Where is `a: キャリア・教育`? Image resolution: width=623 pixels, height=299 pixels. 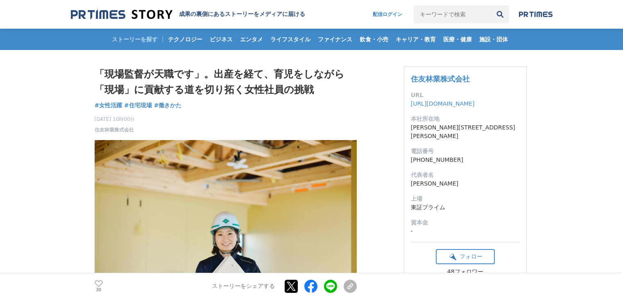 a: キャリア・教育 is located at coordinates (416, 39).